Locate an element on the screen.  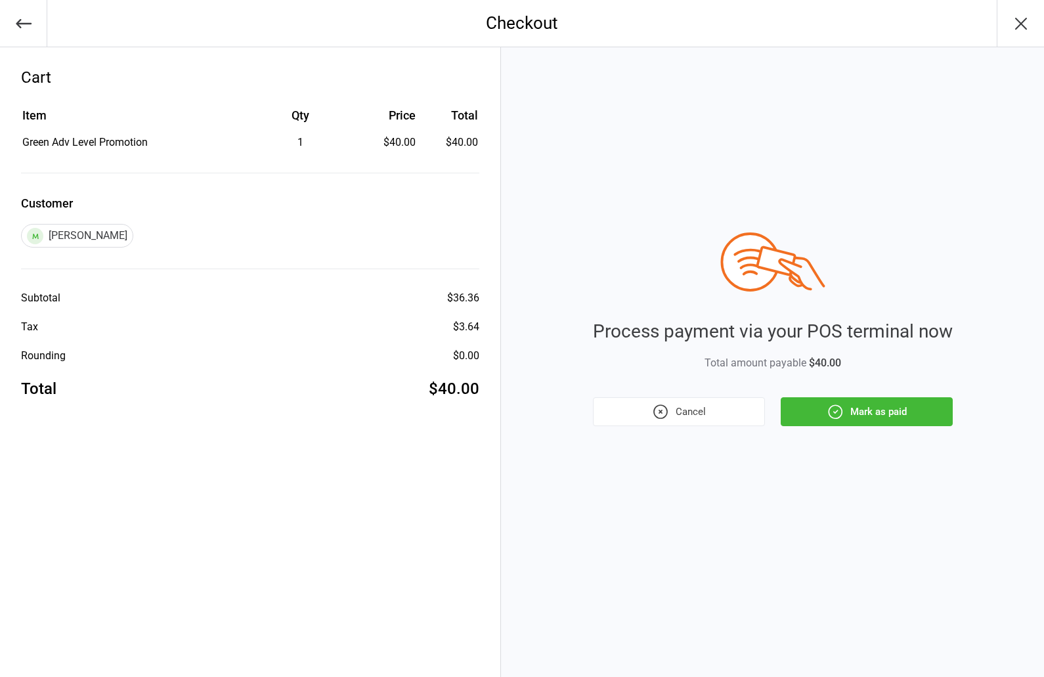
div: $36.36 is located at coordinates (463, 298).